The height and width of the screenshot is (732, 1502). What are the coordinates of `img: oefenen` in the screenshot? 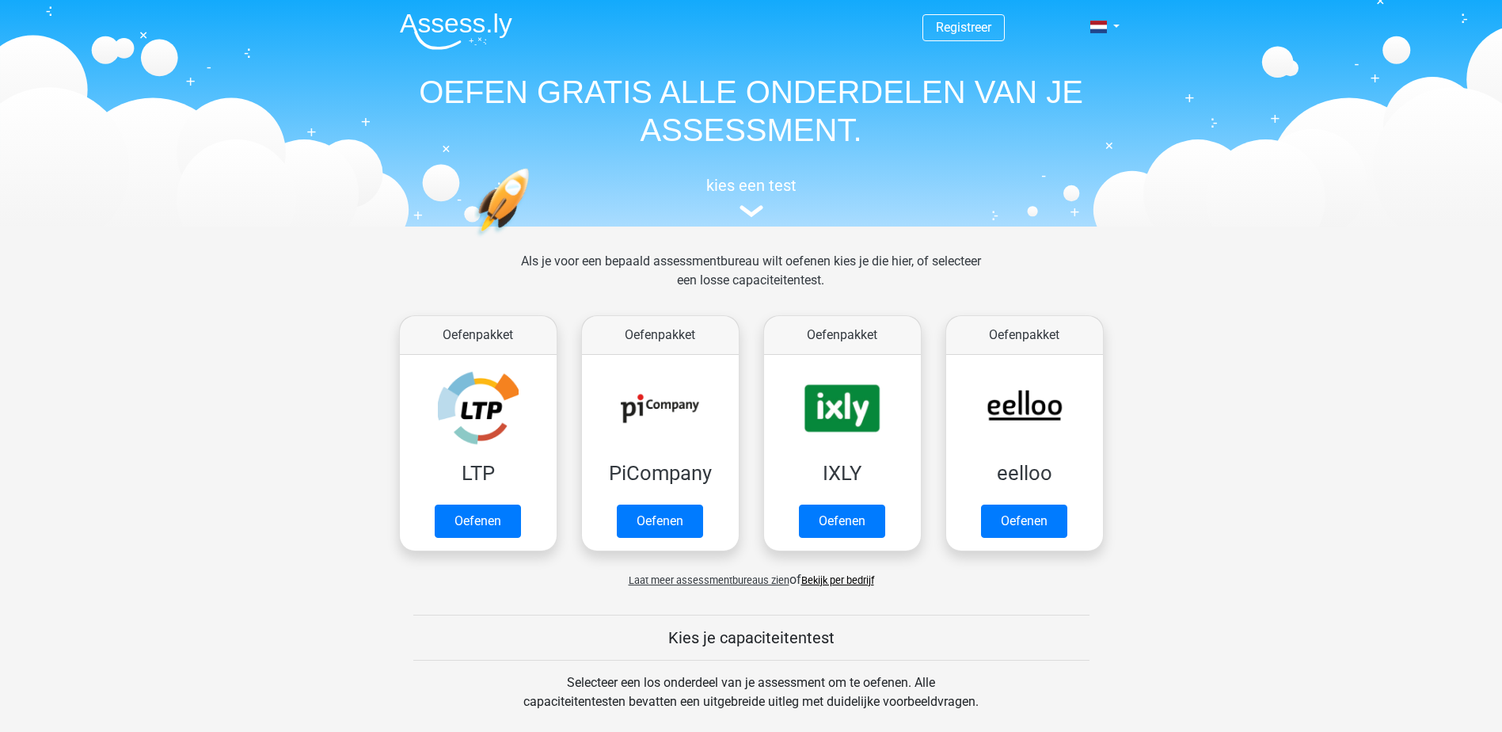 It's located at (532, 239).